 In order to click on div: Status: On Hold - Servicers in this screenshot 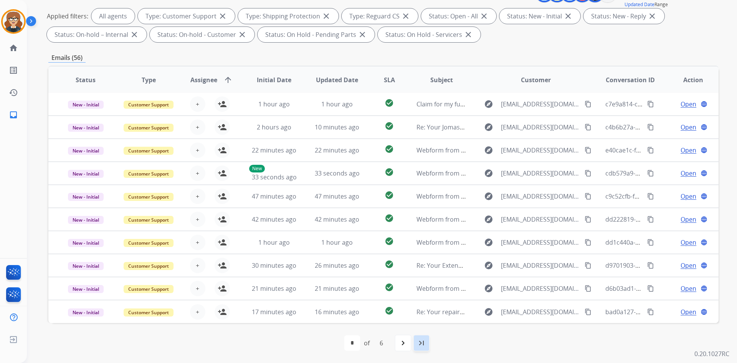, I will do `click(429, 35)`.